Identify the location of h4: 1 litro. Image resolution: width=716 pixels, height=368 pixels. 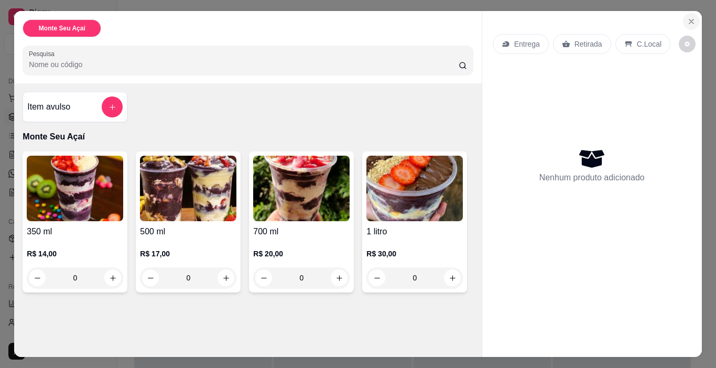
(415, 232).